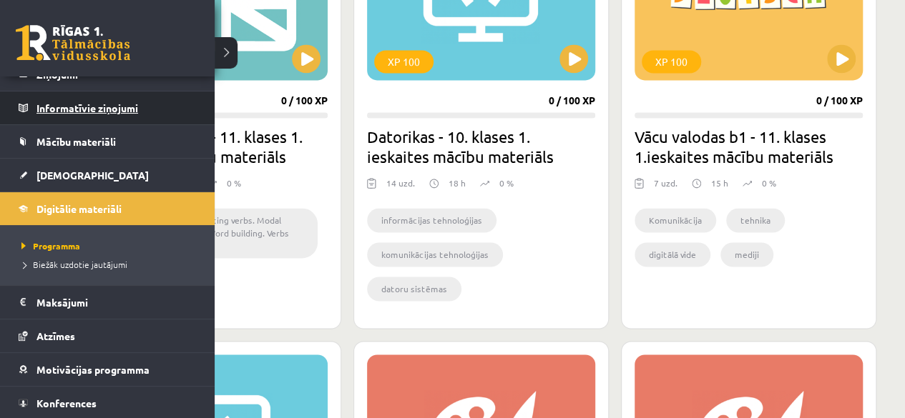 Image resolution: width=905 pixels, height=418 pixels. Describe the element at coordinates (675, 220) in the screenshot. I see `li: Komunikācija` at that location.